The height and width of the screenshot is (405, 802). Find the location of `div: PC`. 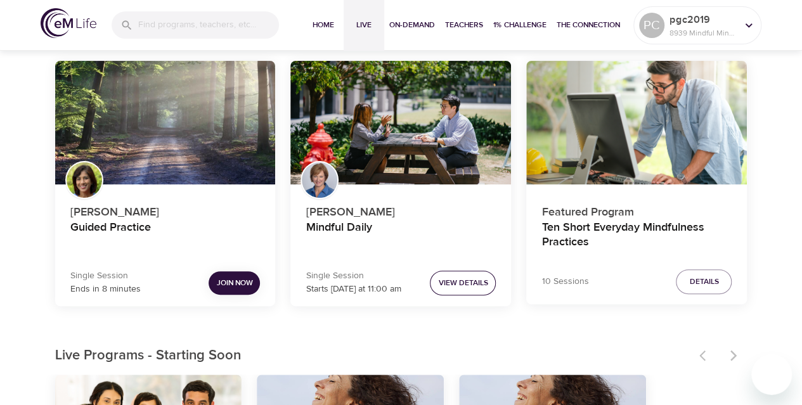

div: PC is located at coordinates (651, 25).